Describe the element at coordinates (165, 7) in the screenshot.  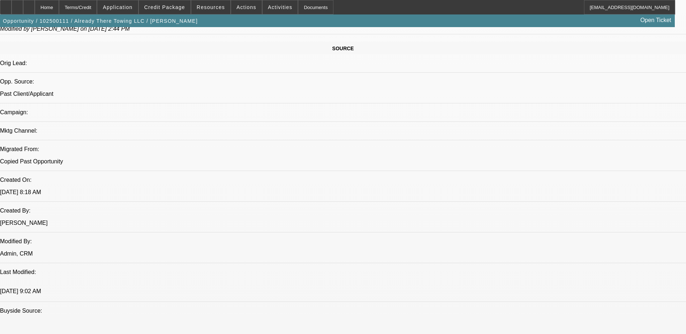
I see `span: Credit Package` at that location.